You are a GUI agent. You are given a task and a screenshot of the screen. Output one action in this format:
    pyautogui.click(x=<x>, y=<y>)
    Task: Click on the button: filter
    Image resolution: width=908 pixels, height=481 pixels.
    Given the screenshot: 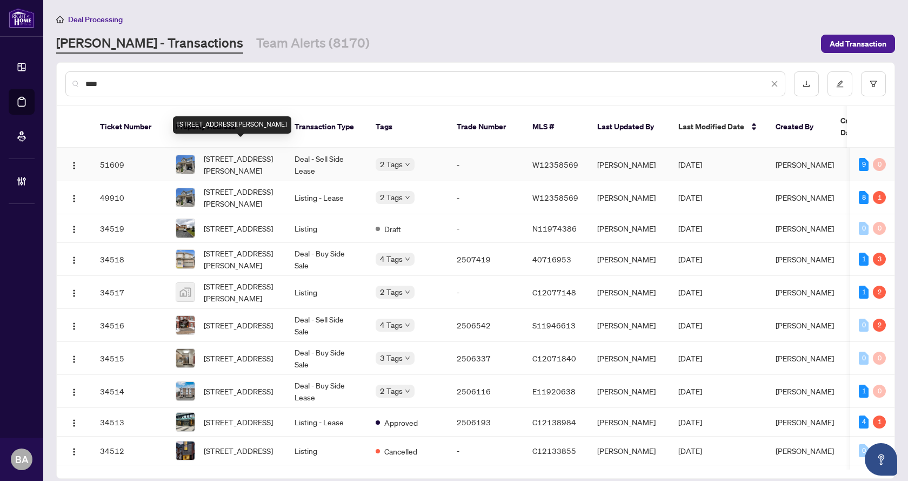 What is the action you would take?
    pyautogui.click(x=874, y=84)
    